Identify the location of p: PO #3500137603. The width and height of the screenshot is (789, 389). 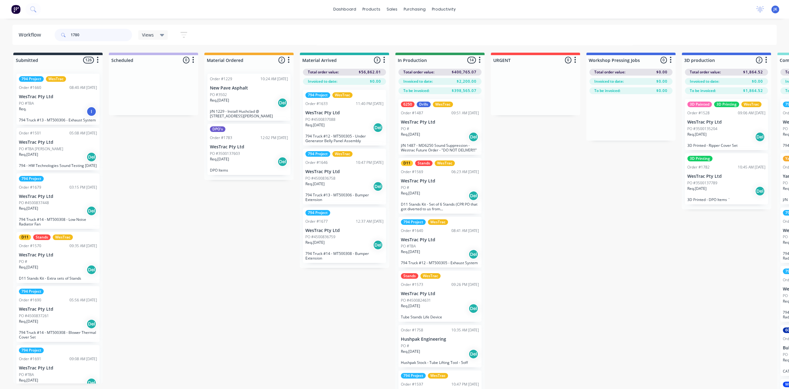
(225, 154).